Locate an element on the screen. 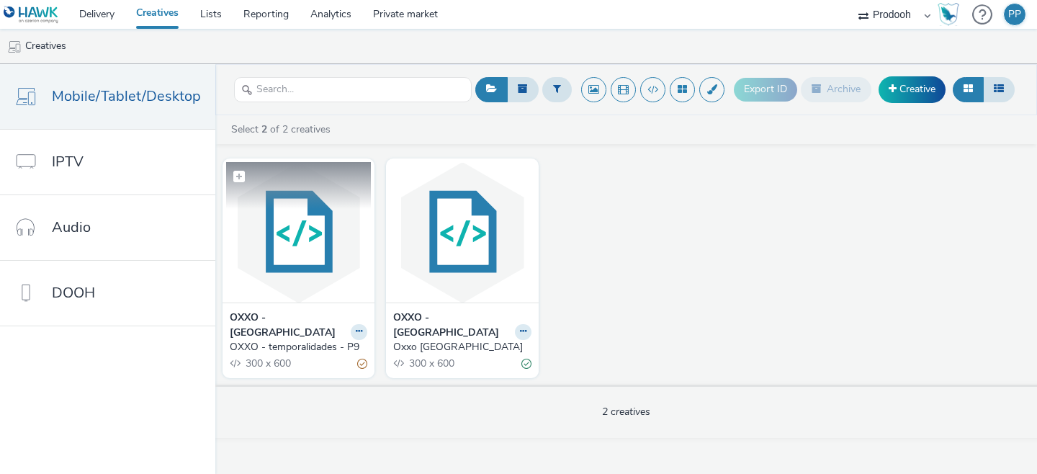 This screenshot has height=474, width=1037. div: Partially valid is located at coordinates (362, 363).